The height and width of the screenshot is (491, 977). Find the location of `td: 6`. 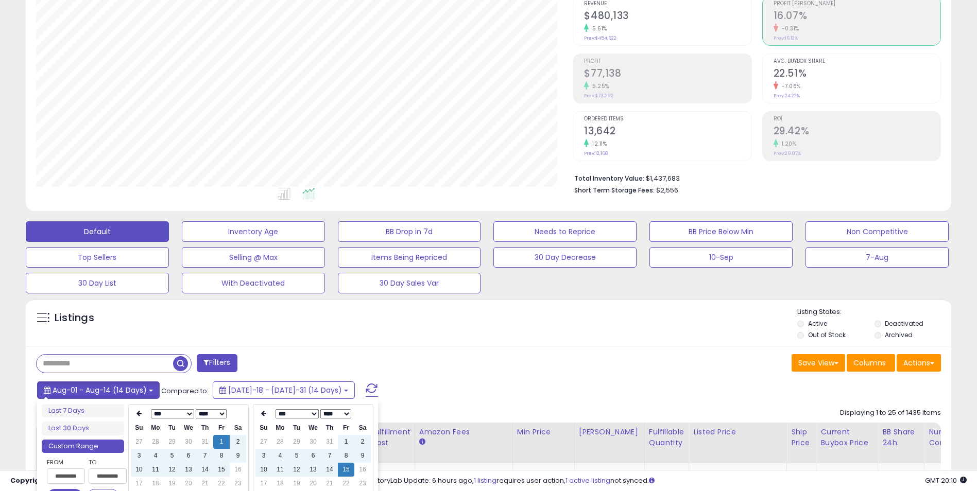

td: 6 is located at coordinates (313, 456).